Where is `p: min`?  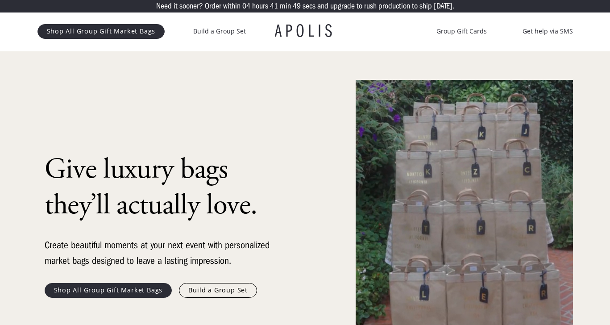
p: min is located at coordinates (285, 6).